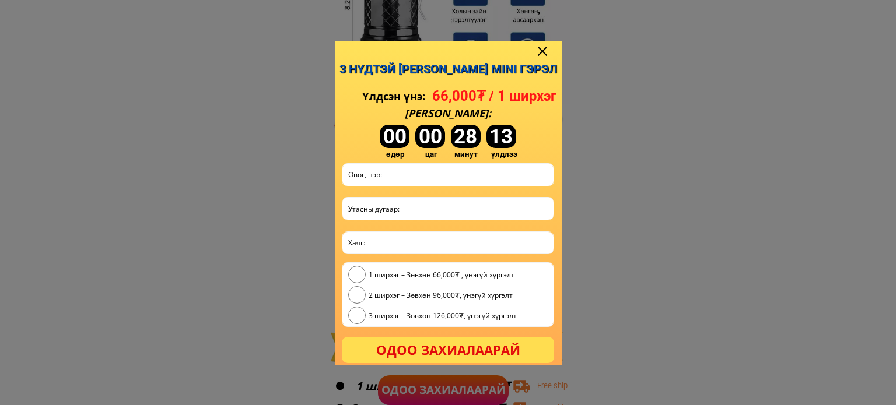 This screenshot has height=405, width=896. Describe the element at coordinates (504, 154) in the screenshot. I see `div: үлдлээ` at that location.